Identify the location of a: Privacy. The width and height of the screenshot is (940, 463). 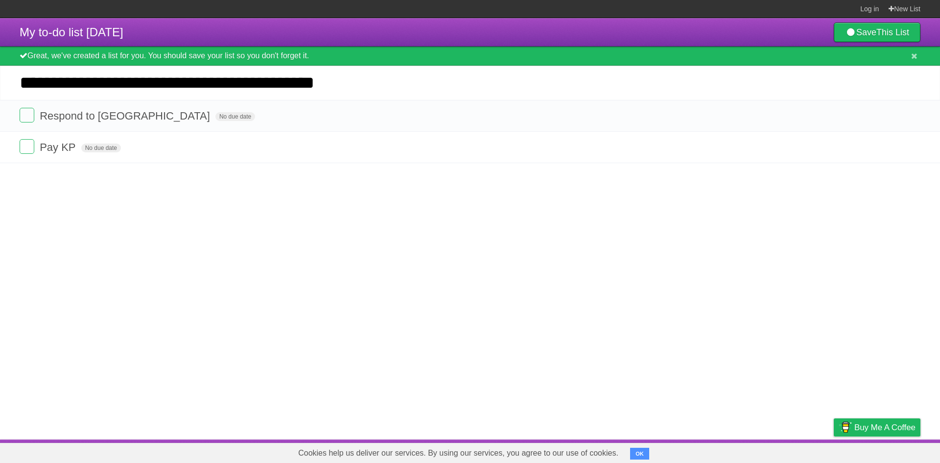
(834, 451).